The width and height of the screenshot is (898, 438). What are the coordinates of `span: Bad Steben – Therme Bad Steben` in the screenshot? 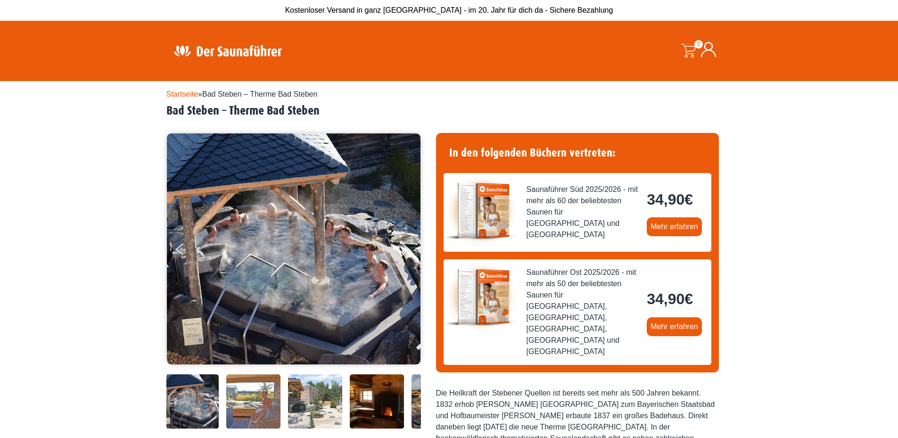 It's located at (260, 94).